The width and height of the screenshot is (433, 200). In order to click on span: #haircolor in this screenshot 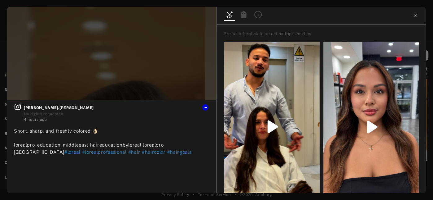, I will do `click(154, 152)`.